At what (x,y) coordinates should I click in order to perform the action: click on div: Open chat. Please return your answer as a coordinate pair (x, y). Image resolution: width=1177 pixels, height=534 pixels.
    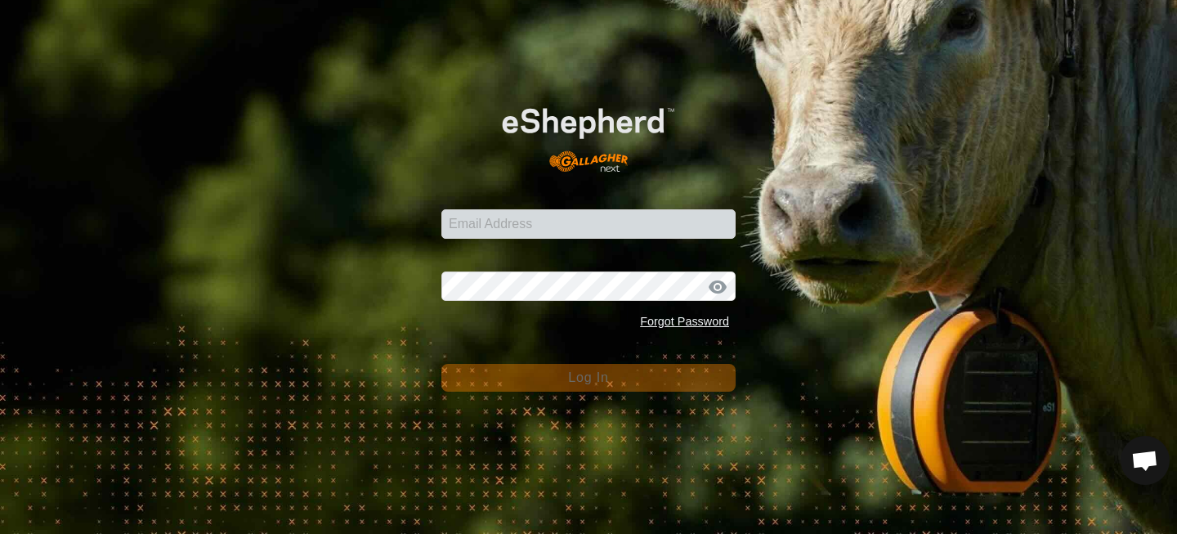
    Looking at the image, I should click on (1145, 460).